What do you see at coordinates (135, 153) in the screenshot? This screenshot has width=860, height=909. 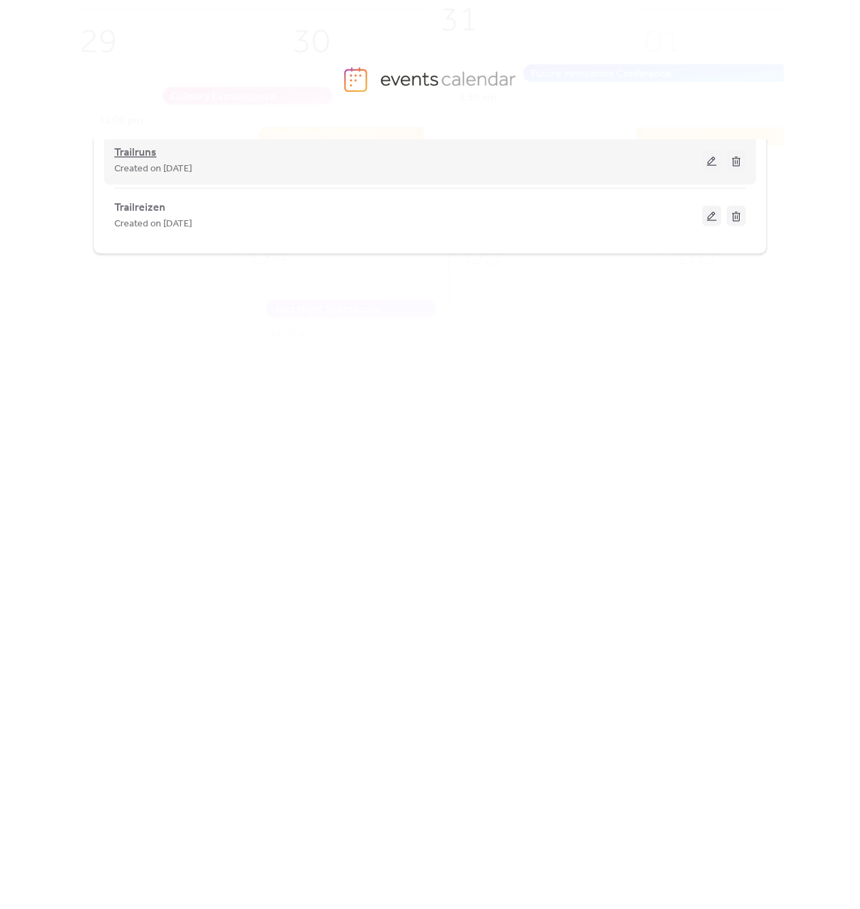 I see `span: Trailruns` at bounding box center [135, 153].